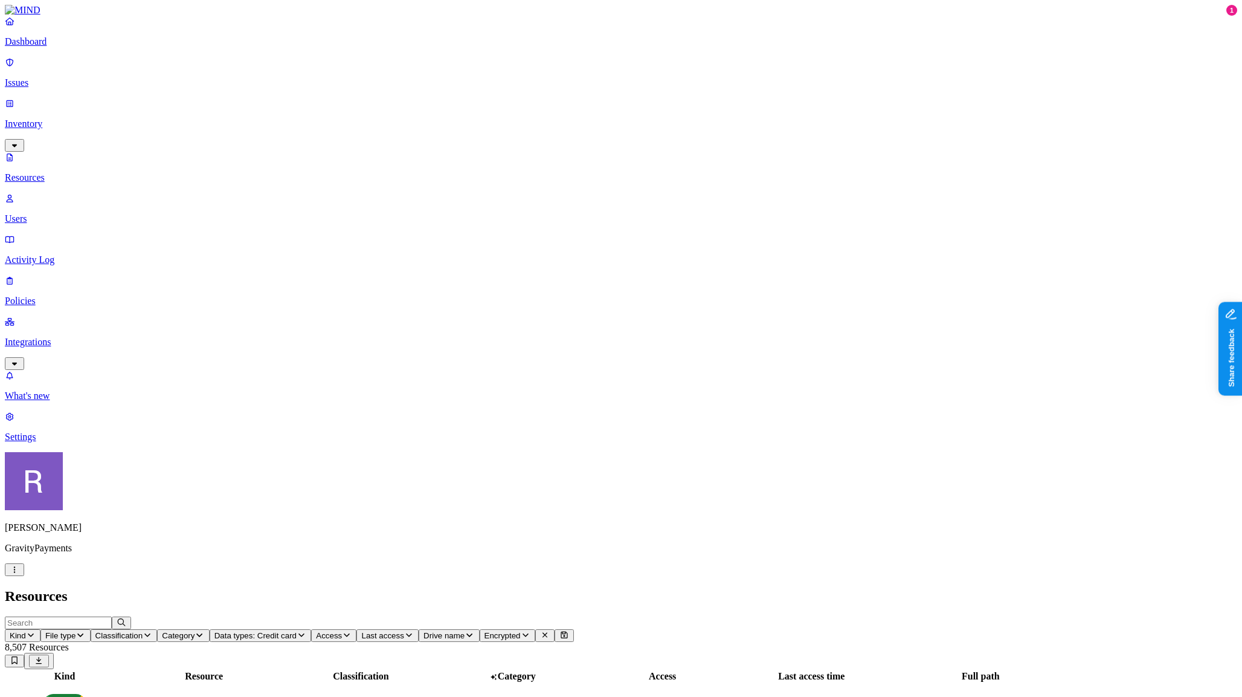 The image size is (1242, 697). Describe the element at coordinates (621, 42) in the screenshot. I see `p: Dashboard` at that location.